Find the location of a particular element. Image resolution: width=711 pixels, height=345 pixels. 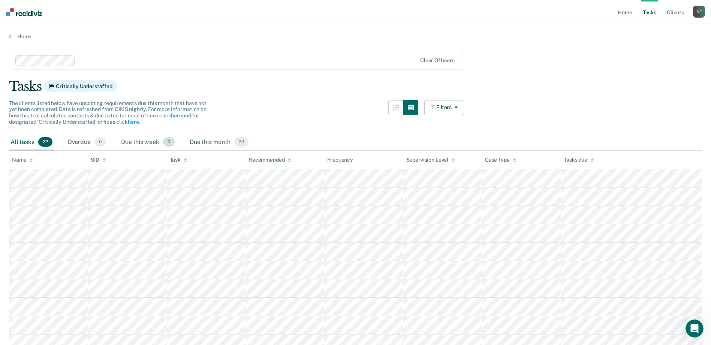

div: Tasks due is located at coordinates (579, 160).